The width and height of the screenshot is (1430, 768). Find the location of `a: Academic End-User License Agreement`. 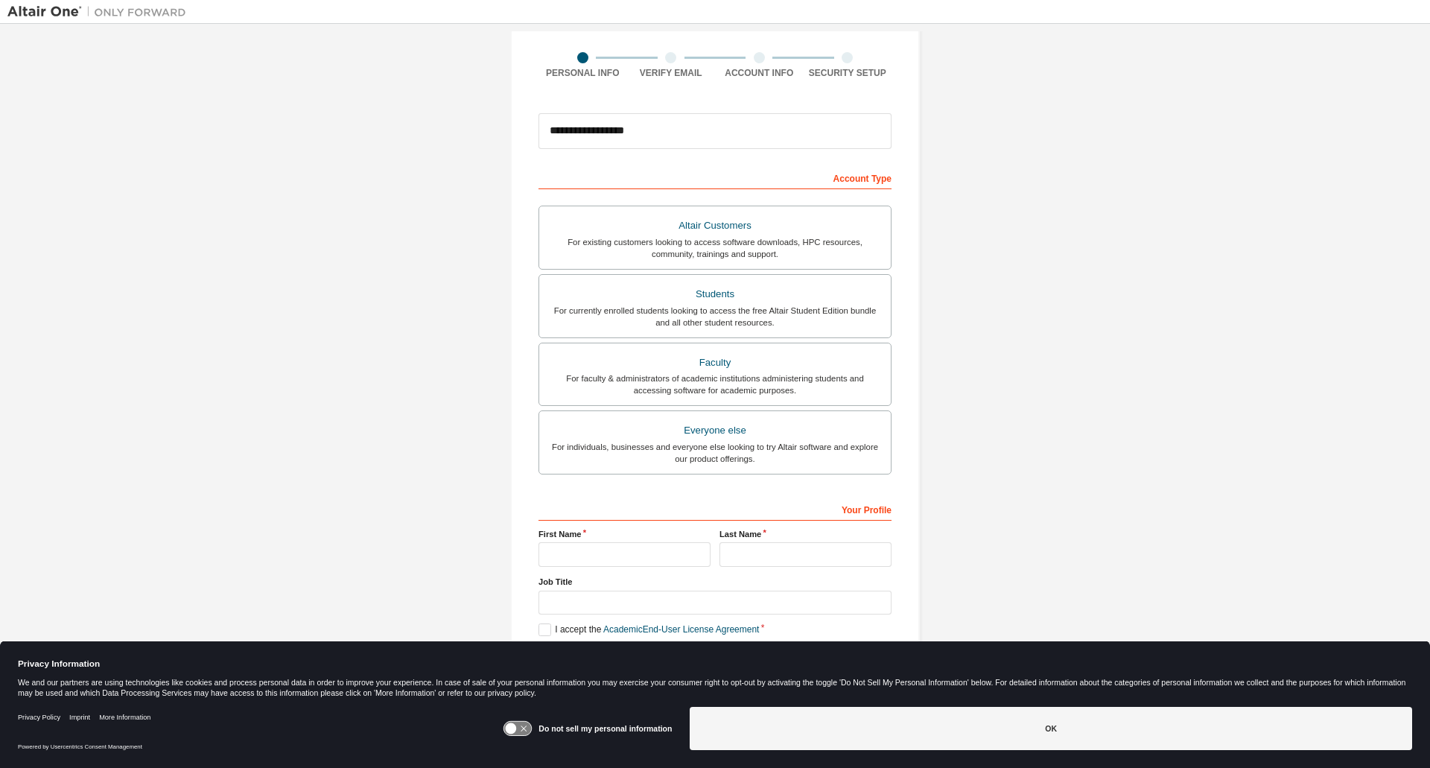

a: Academic End-User License Agreement is located at coordinates (681, 629).